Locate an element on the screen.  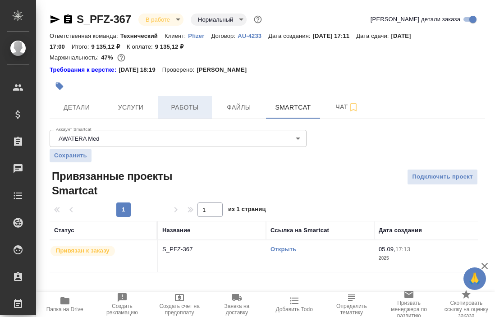
button: Создать счет на предоплату is located at coordinates (179, 304).